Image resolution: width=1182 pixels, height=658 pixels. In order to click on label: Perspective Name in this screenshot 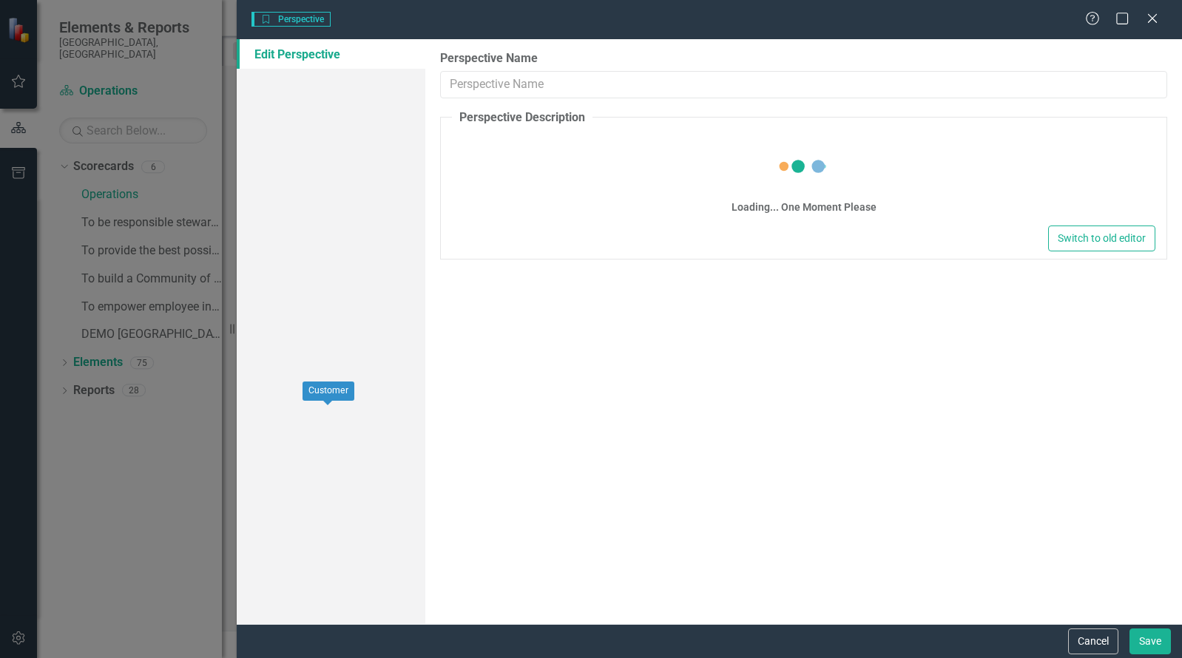, I will do `click(803, 58)`.